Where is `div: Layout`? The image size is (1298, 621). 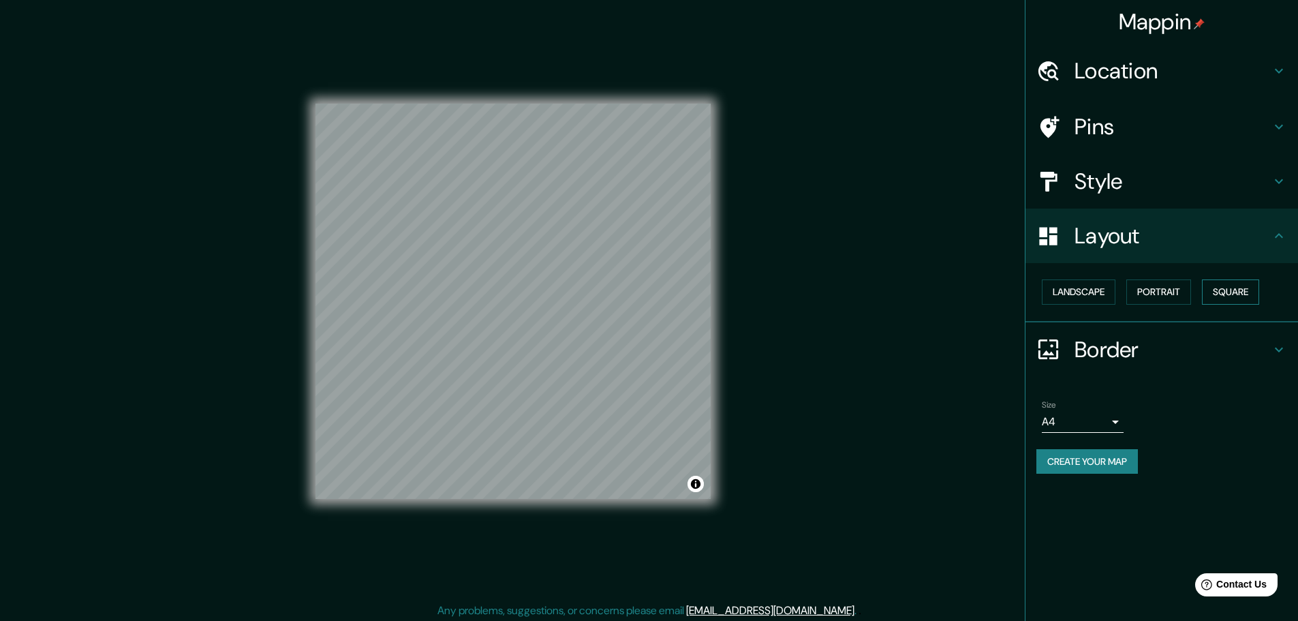
div: Layout is located at coordinates (1162, 236).